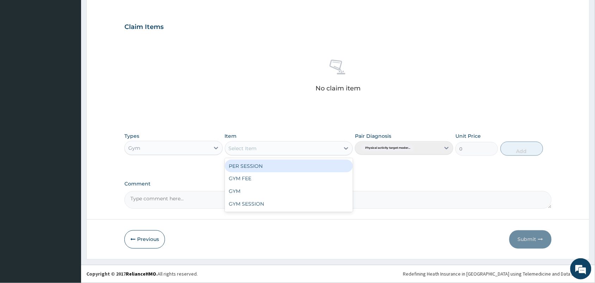  What do you see at coordinates (144, 27) in the screenshot?
I see `h3: Claim Items` at bounding box center [144, 27].